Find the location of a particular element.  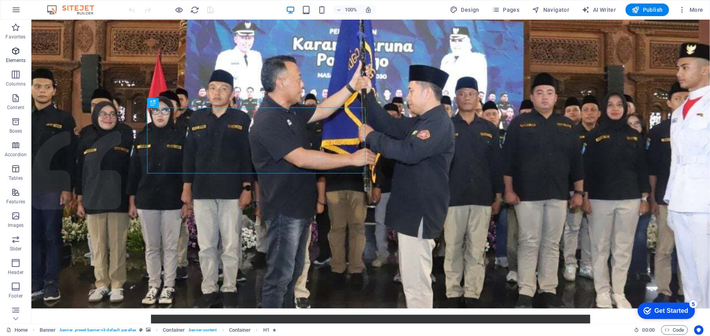

button: Design is located at coordinates (465, 10).